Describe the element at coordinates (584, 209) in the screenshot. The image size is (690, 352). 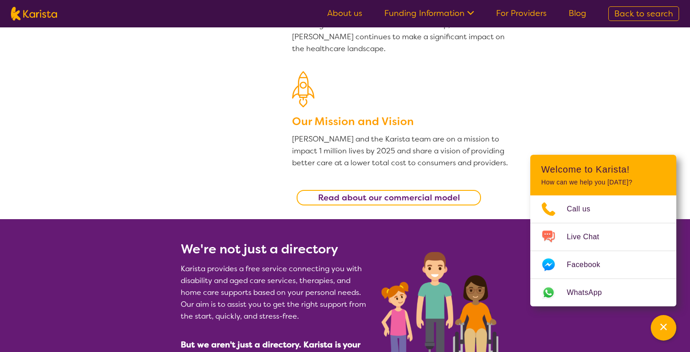
I see `span: Call us` at that location.